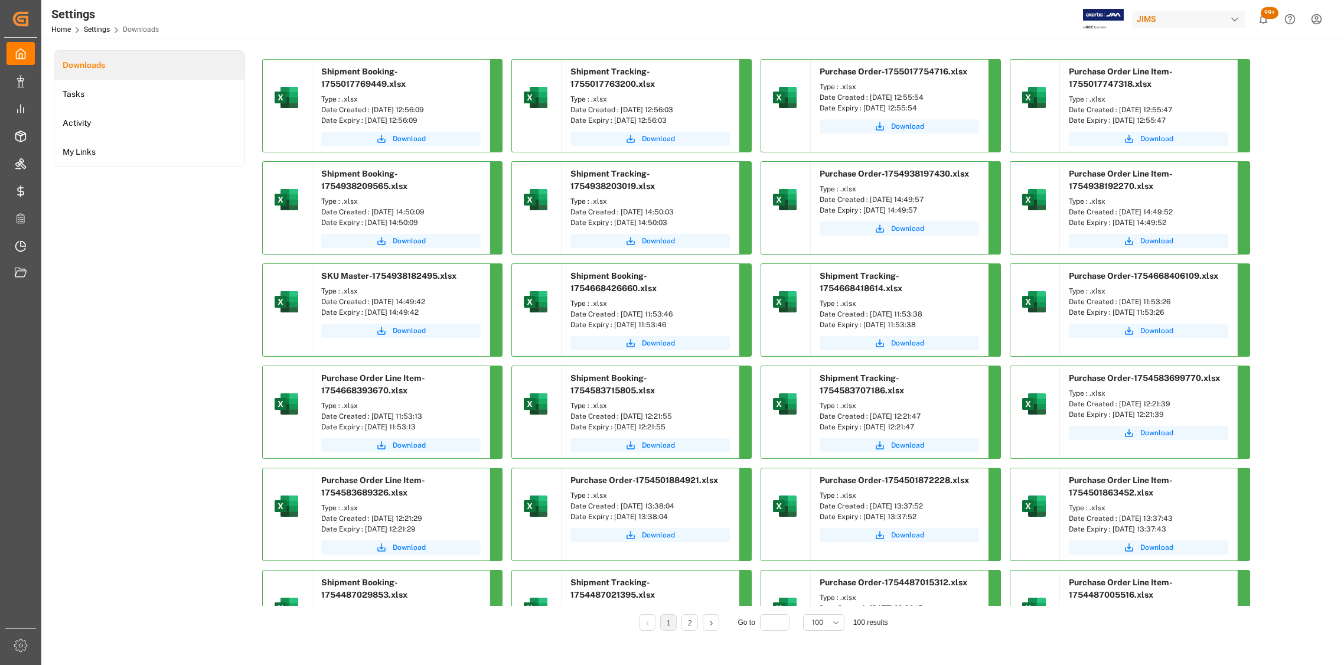 Image resolution: width=1344 pixels, height=665 pixels. What do you see at coordinates (668, 622) in the screenshot?
I see `li: 1` at bounding box center [668, 622].